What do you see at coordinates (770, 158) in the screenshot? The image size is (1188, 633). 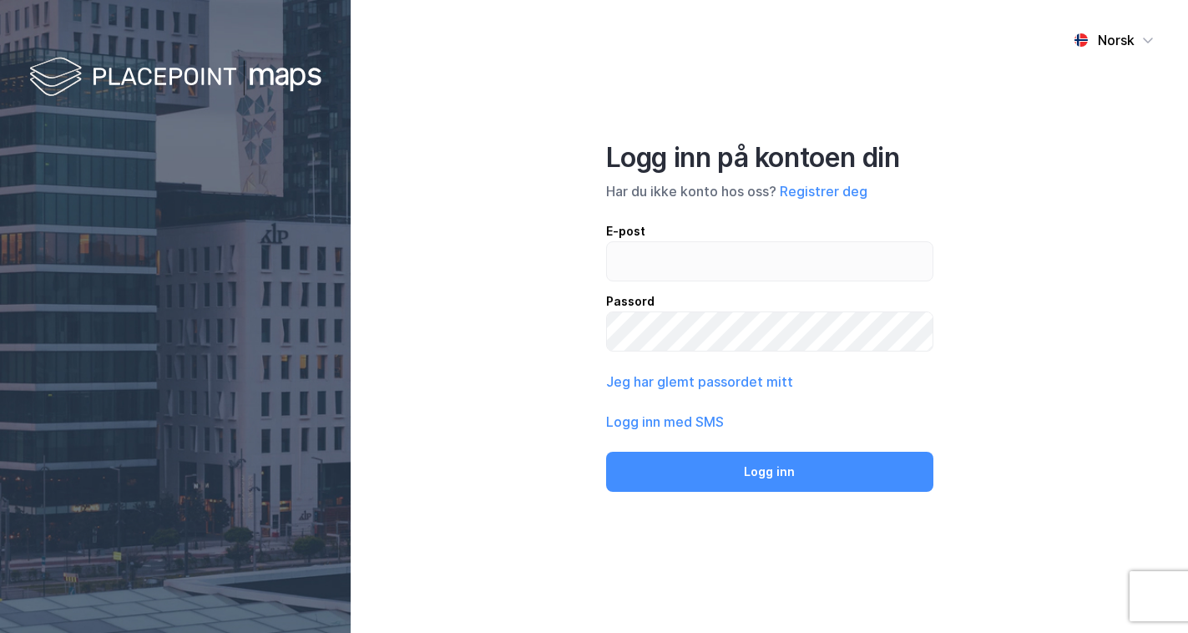 I see `div: Logg inn på kontoen din` at bounding box center [770, 158].